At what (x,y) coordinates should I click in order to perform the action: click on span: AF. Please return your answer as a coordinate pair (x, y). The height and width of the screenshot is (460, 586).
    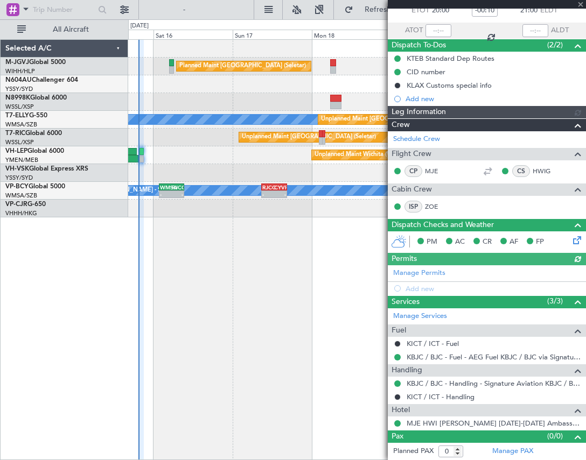
    Looking at the image, I should click on (513, 242).